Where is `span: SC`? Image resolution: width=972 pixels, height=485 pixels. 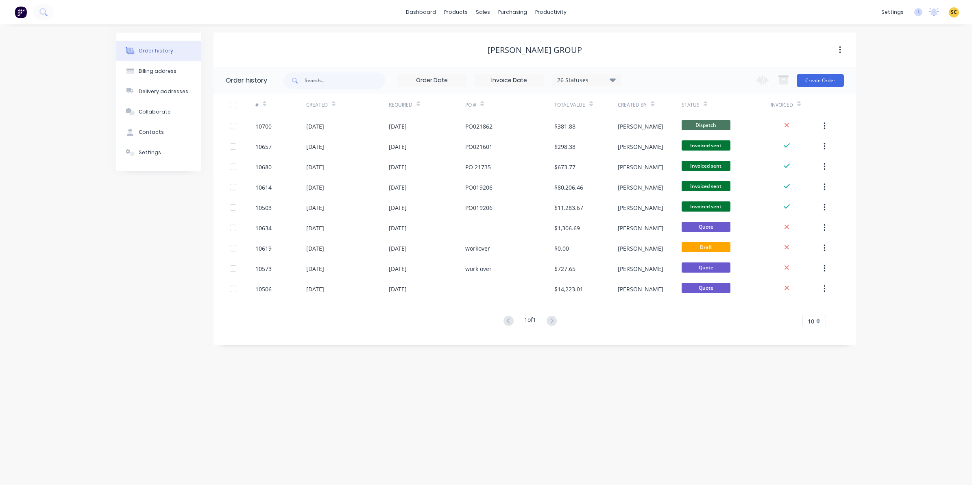 span: SC is located at coordinates (953, 12).